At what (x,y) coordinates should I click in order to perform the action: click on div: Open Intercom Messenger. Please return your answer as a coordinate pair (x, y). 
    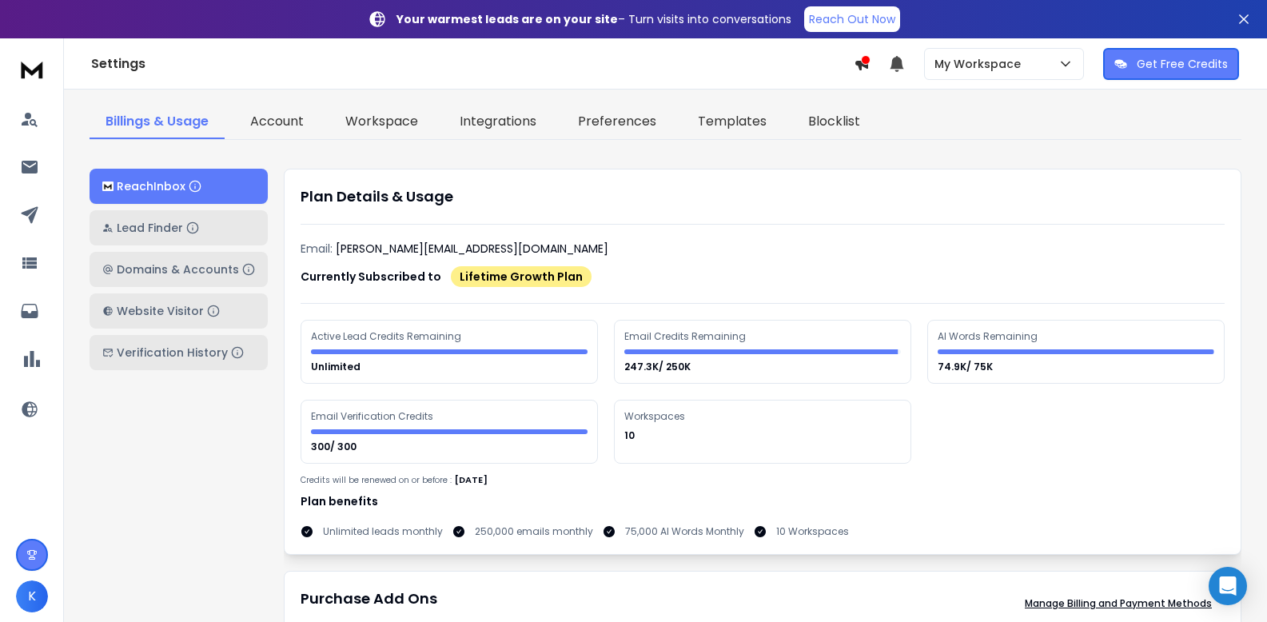
    Looking at the image, I should click on (1227, 586).